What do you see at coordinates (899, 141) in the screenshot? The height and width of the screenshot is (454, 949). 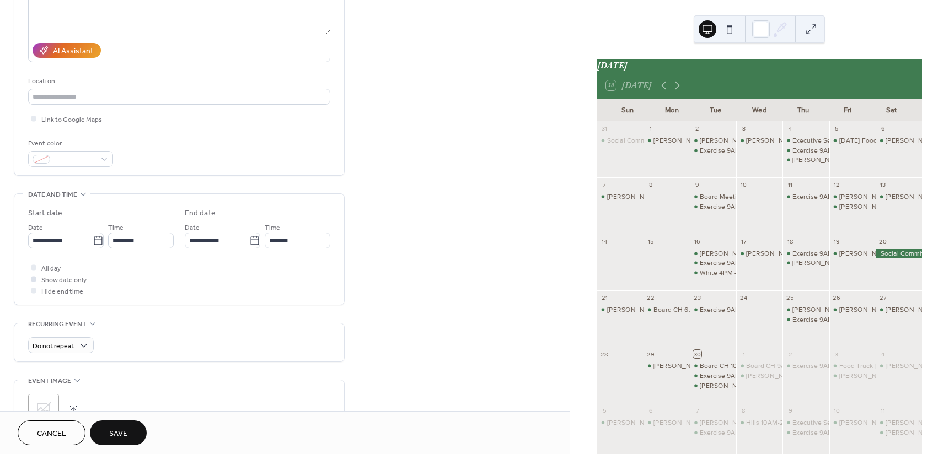 I see `div: Lednicky 9AM - 9PM` at bounding box center [899, 141].